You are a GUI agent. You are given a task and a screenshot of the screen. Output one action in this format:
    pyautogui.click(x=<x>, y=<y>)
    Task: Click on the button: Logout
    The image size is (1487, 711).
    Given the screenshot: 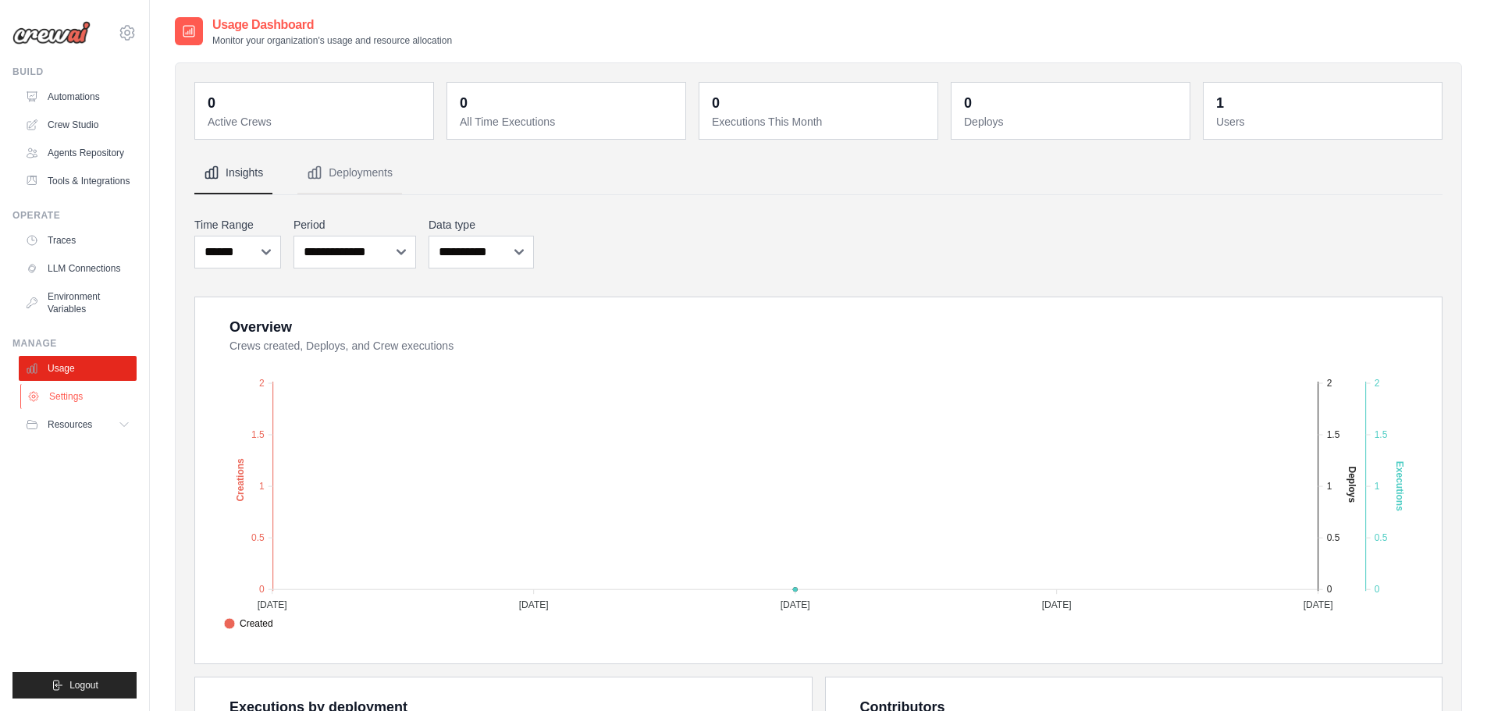 What is the action you would take?
    pyautogui.click(x=74, y=685)
    